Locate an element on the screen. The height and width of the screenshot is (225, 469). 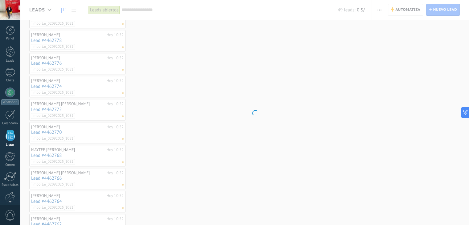
div: Calendario is located at coordinates (10, 123).